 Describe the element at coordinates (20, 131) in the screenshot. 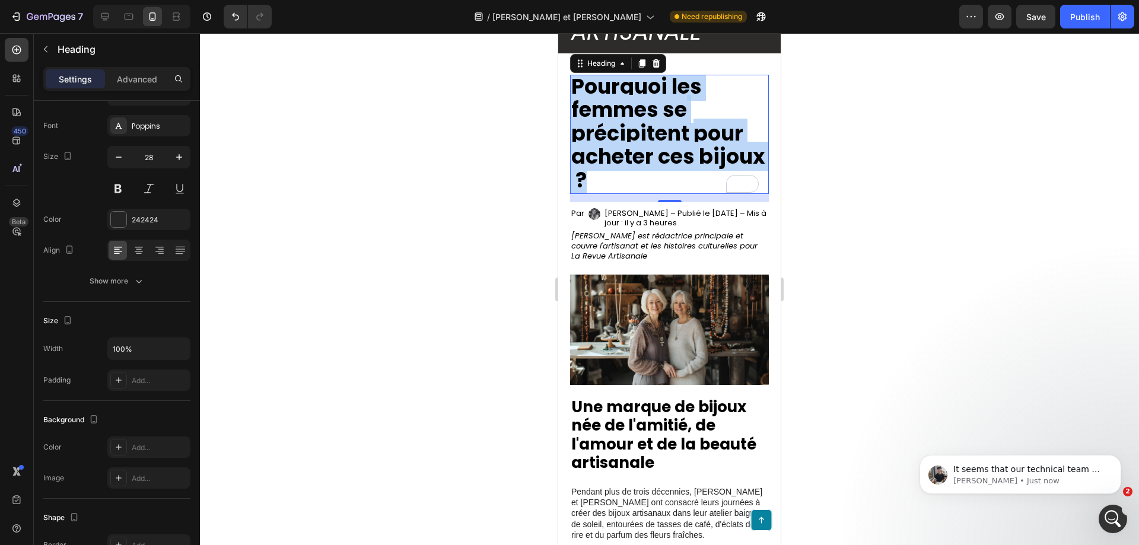

I see `div: 450` at that location.